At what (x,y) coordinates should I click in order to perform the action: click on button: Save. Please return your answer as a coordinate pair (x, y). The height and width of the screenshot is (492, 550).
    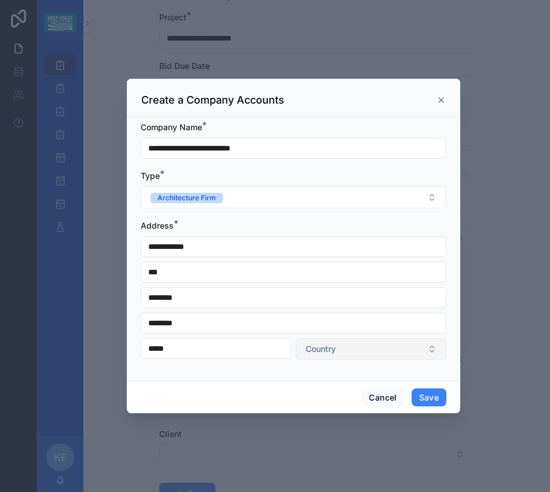
    Looking at the image, I should click on (429, 398).